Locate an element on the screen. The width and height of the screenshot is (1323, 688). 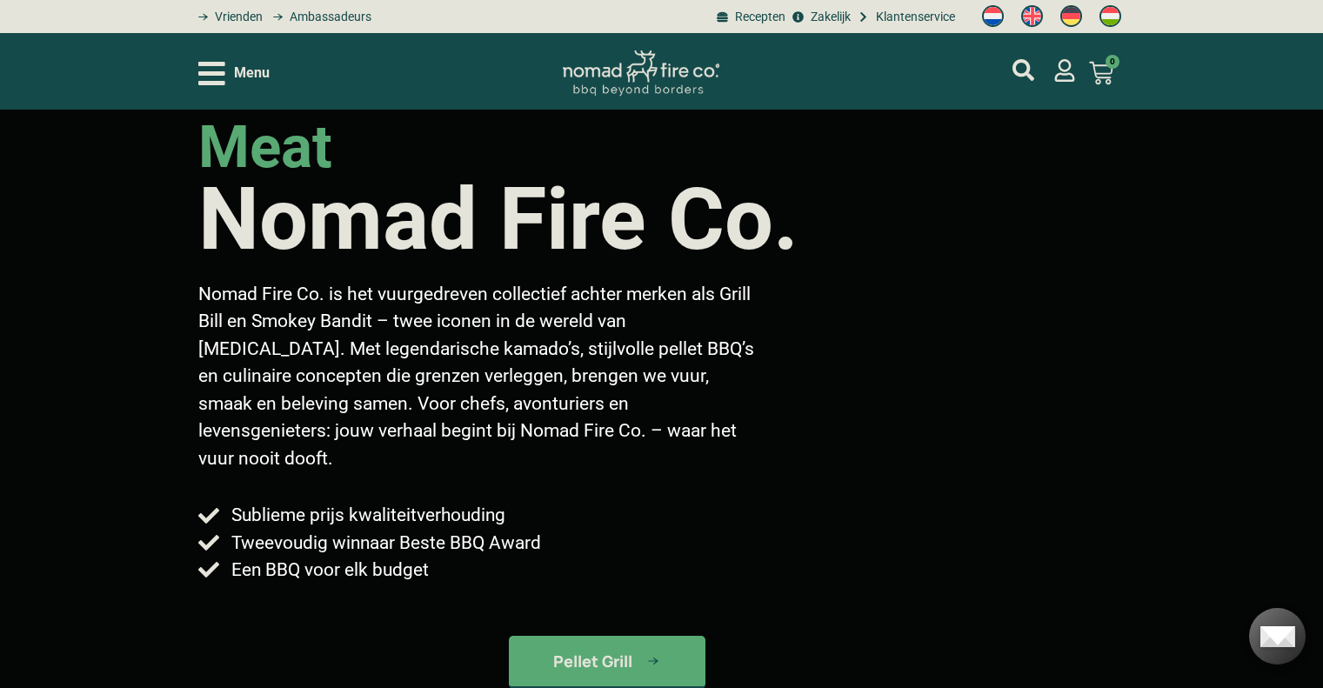
span: Pellet Grill is located at coordinates (592, 661).